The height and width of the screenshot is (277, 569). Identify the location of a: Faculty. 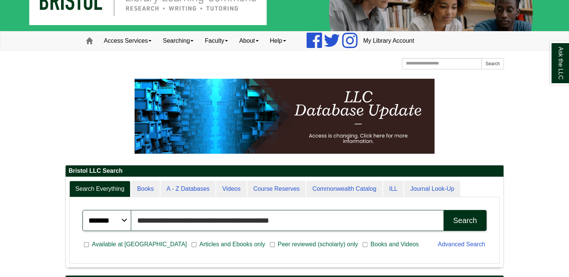
(216, 41).